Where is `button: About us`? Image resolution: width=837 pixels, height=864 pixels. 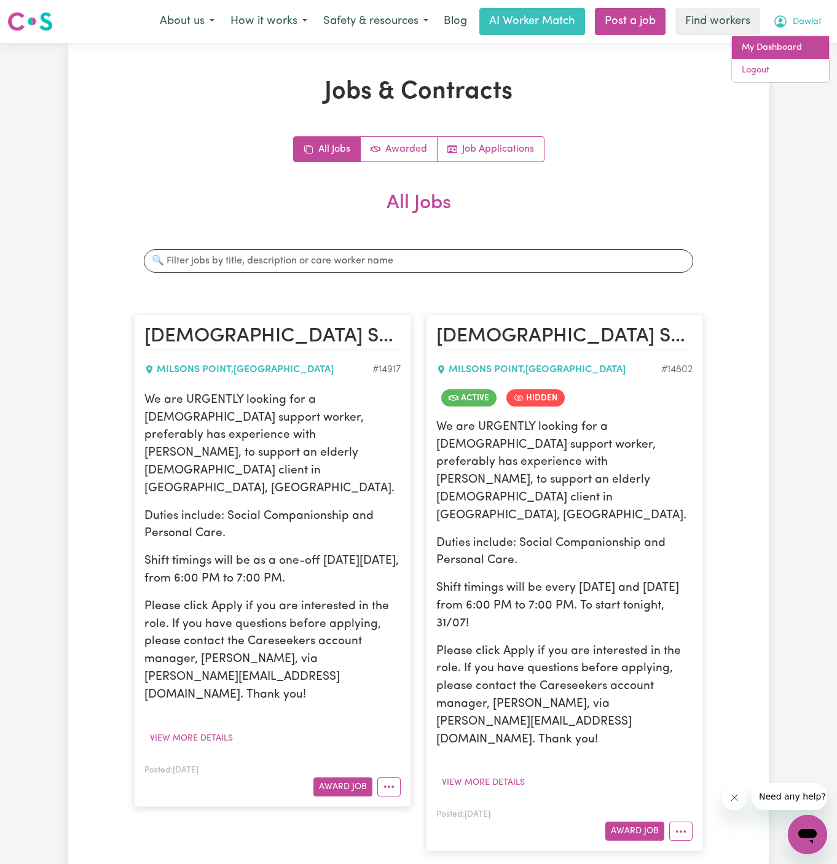
button: About us is located at coordinates (187, 22).